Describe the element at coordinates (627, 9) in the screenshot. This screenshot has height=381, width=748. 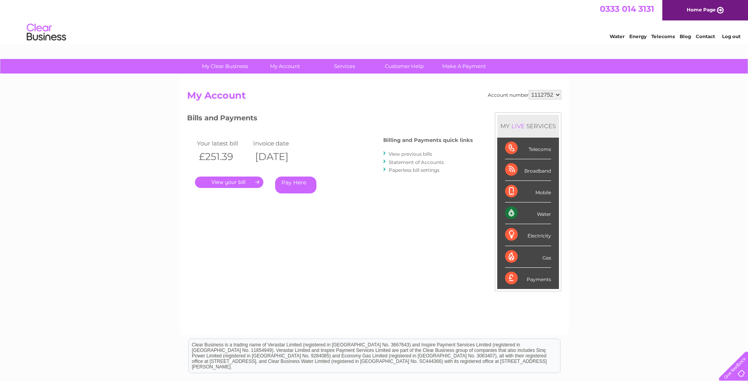
I see `span: 0333 014 3131` at that location.